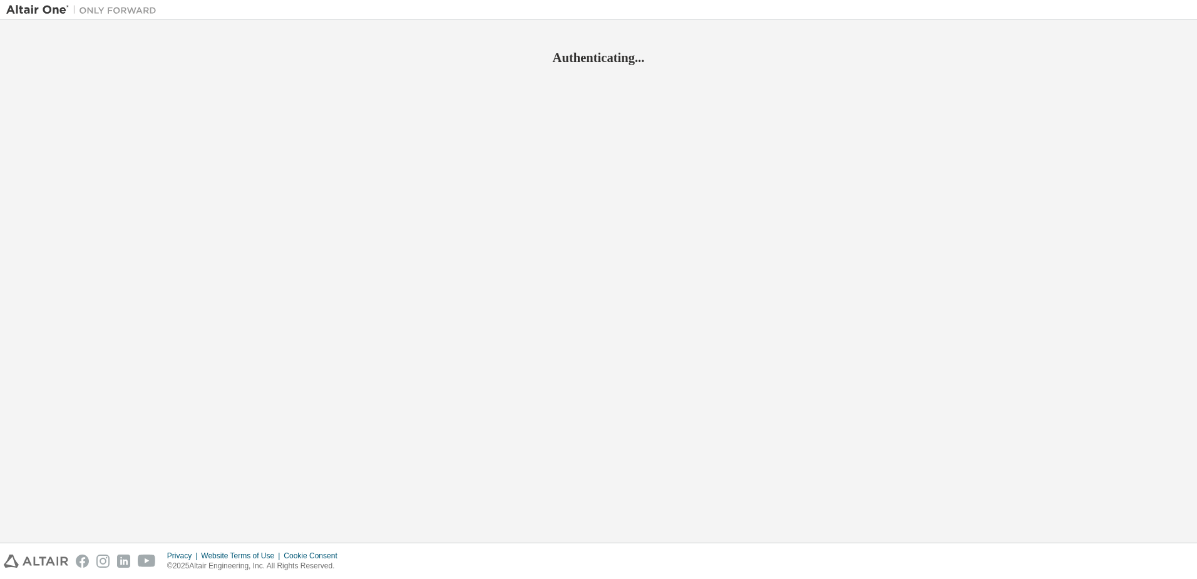 This screenshot has height=579, width=1197. What do you see at coordinates (599, 58) in the screenshot?
I see `h2: Authenticating...` at bounding box center [599, 58].